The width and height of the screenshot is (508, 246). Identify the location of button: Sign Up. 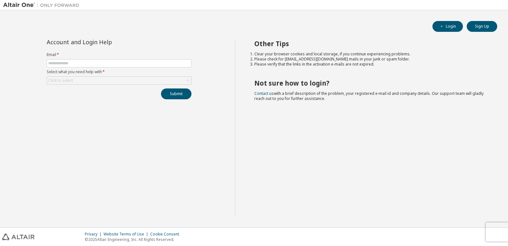
(482, 26).